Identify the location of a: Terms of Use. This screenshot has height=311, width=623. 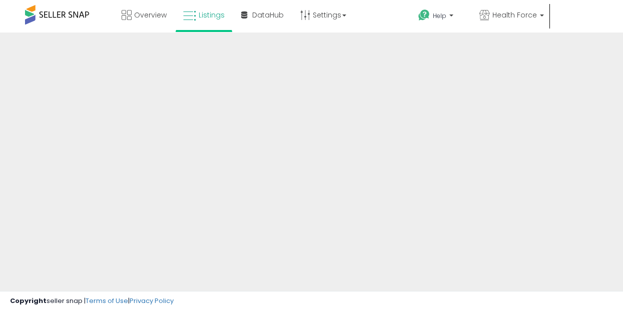
(107, 301).